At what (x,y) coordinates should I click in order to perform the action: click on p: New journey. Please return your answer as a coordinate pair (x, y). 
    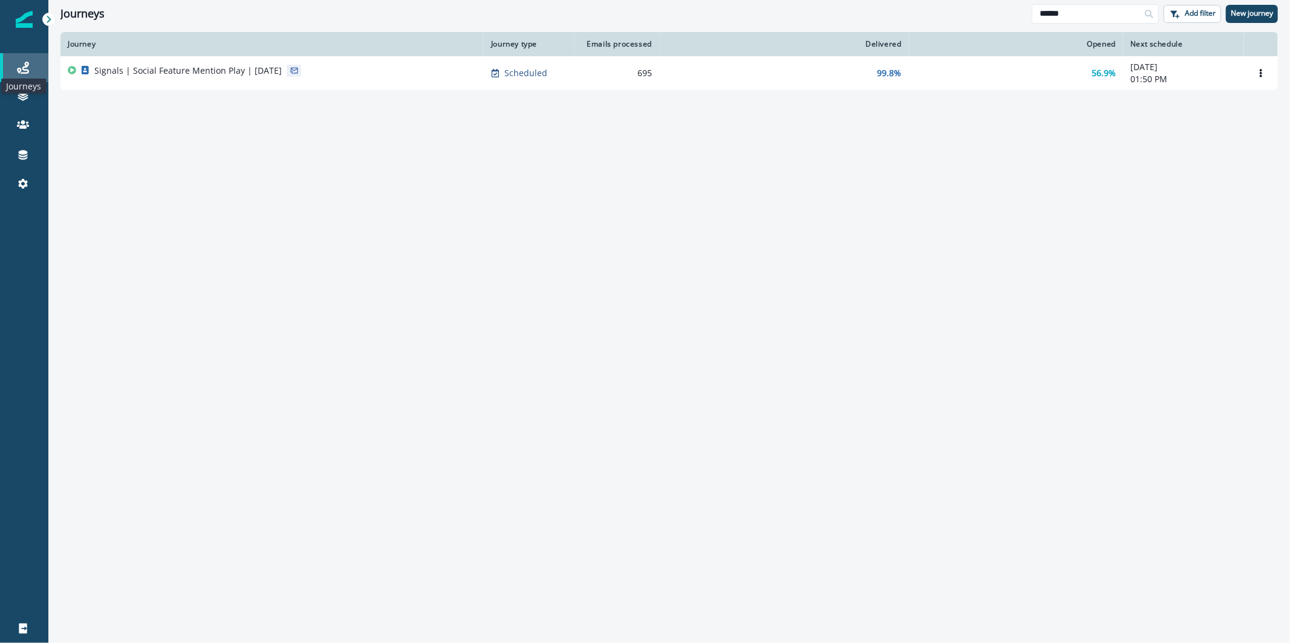
    Looking at the image, I should click on (1252, 13).